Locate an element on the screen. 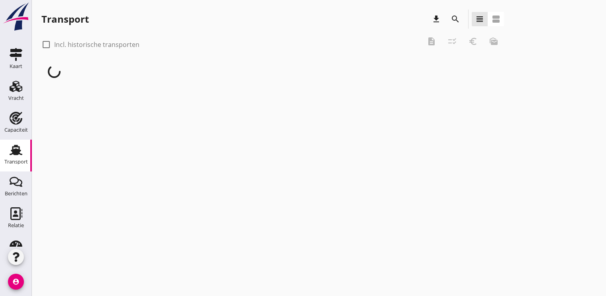  i: view_headline is located at coordinates (480, 19).